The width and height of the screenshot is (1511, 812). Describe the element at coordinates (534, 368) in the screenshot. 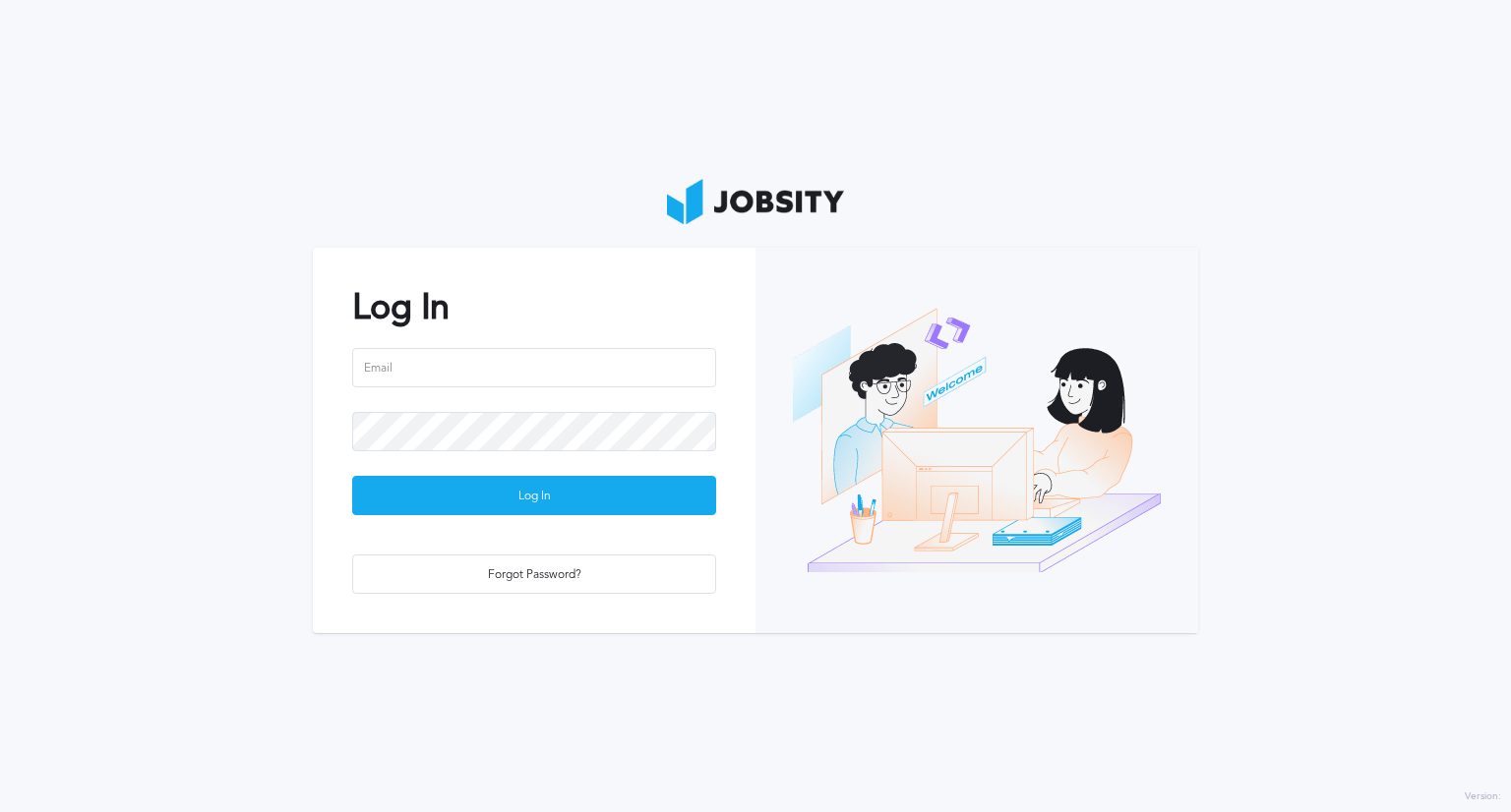

I see `input: Email` at that location.